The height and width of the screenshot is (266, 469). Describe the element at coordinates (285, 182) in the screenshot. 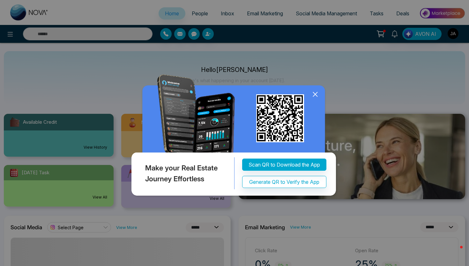

I see `button: Generate QR to Verify the App` at that location.